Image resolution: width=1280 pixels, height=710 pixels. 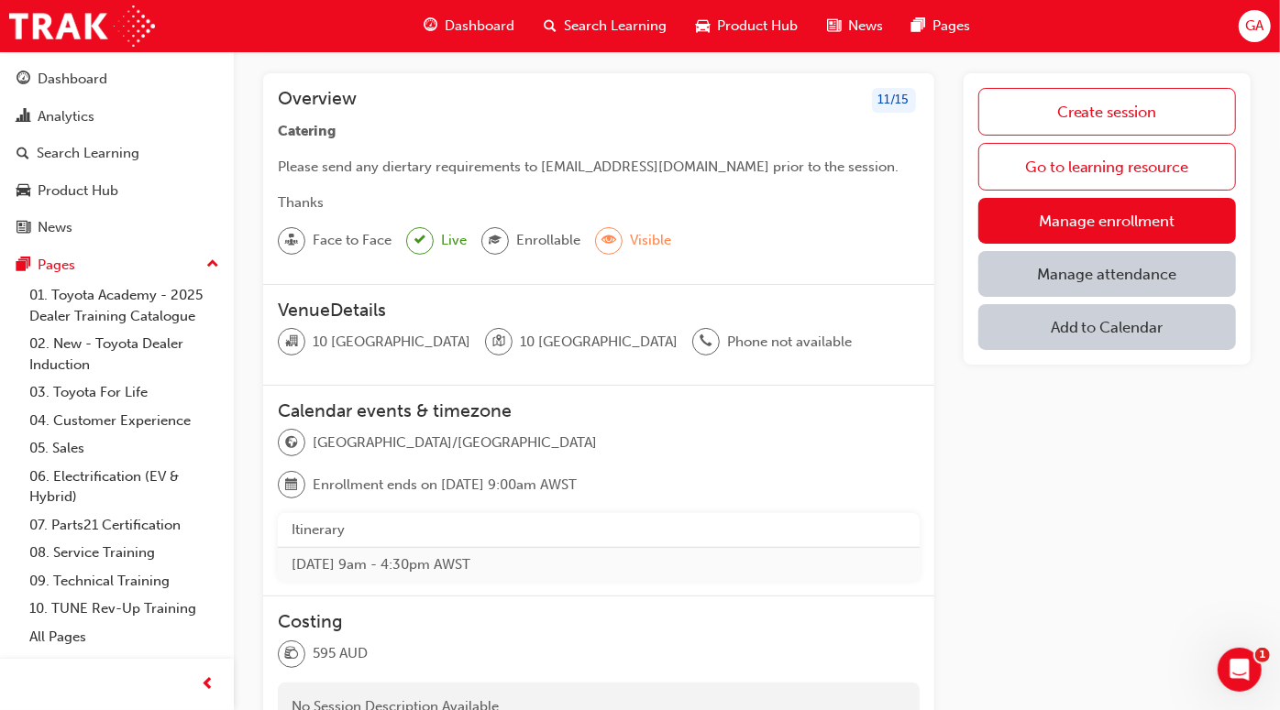 What do you see at coordinates (1107, 112) in the screenshot?
I see `a: Create session` at bounding box center [1107, 112].